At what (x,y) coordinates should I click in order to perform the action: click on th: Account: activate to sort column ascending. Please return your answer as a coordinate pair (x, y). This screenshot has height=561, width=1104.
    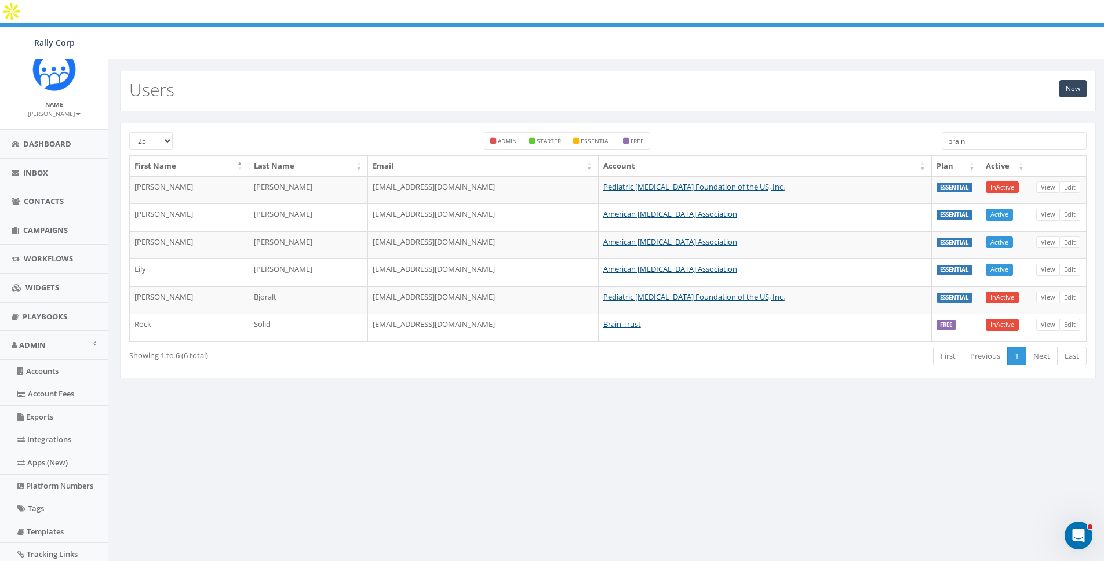
    Looking at the image, I should click on (765, 166).